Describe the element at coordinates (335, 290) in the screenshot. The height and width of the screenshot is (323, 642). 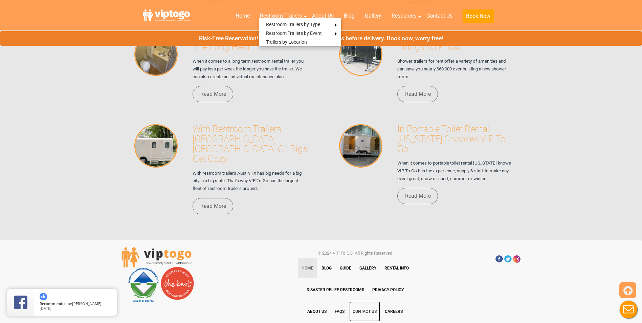
I see `a: Disaster Relief Restrooms` at that location.